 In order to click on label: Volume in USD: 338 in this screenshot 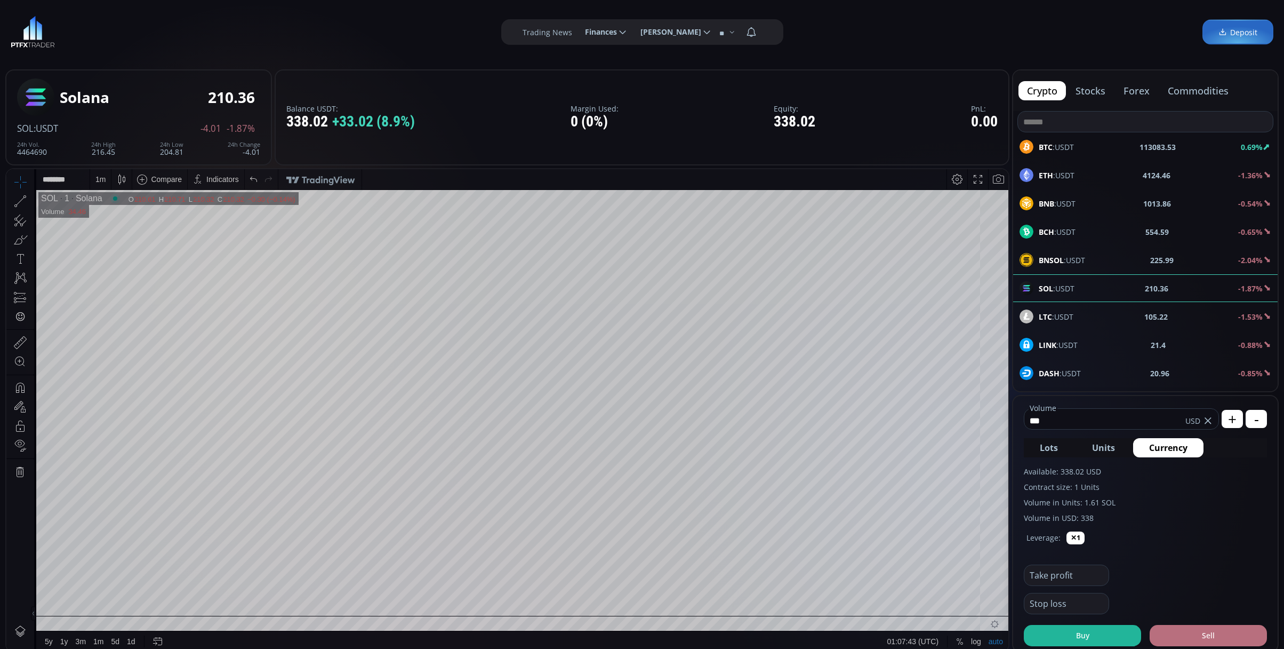, I will do `click(1146, 517)`.